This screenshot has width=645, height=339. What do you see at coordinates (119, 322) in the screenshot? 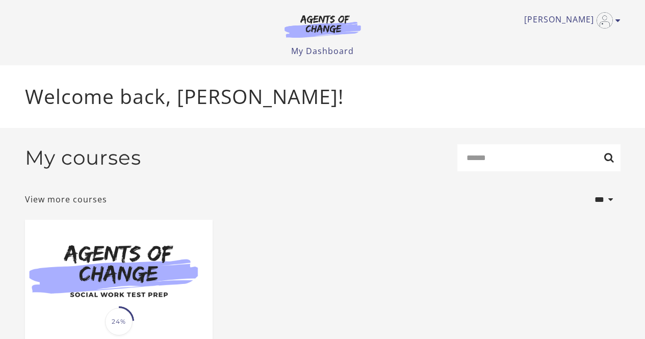
I see `span: 24%` at bounding box center [119, 322].